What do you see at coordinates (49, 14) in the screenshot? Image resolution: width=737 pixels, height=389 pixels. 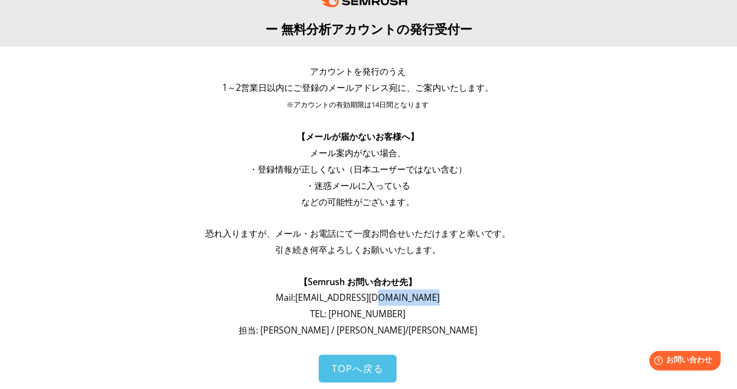 I see `span: お問い合わせ` at bounding box center [49, 14].